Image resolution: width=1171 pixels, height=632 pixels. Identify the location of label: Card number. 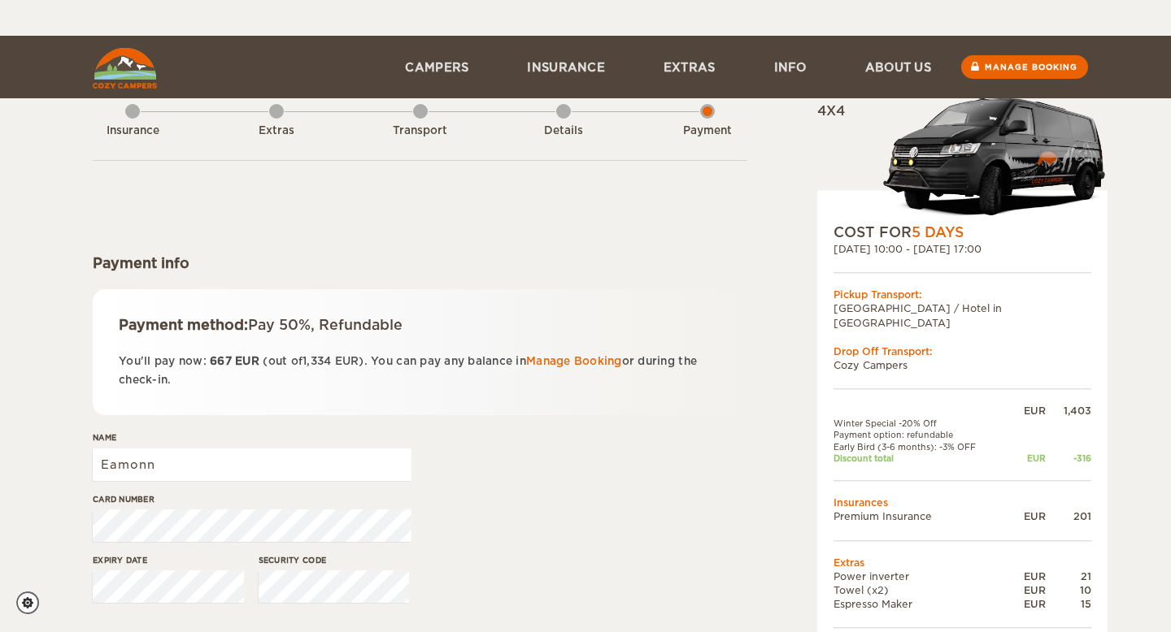
(252, 499).